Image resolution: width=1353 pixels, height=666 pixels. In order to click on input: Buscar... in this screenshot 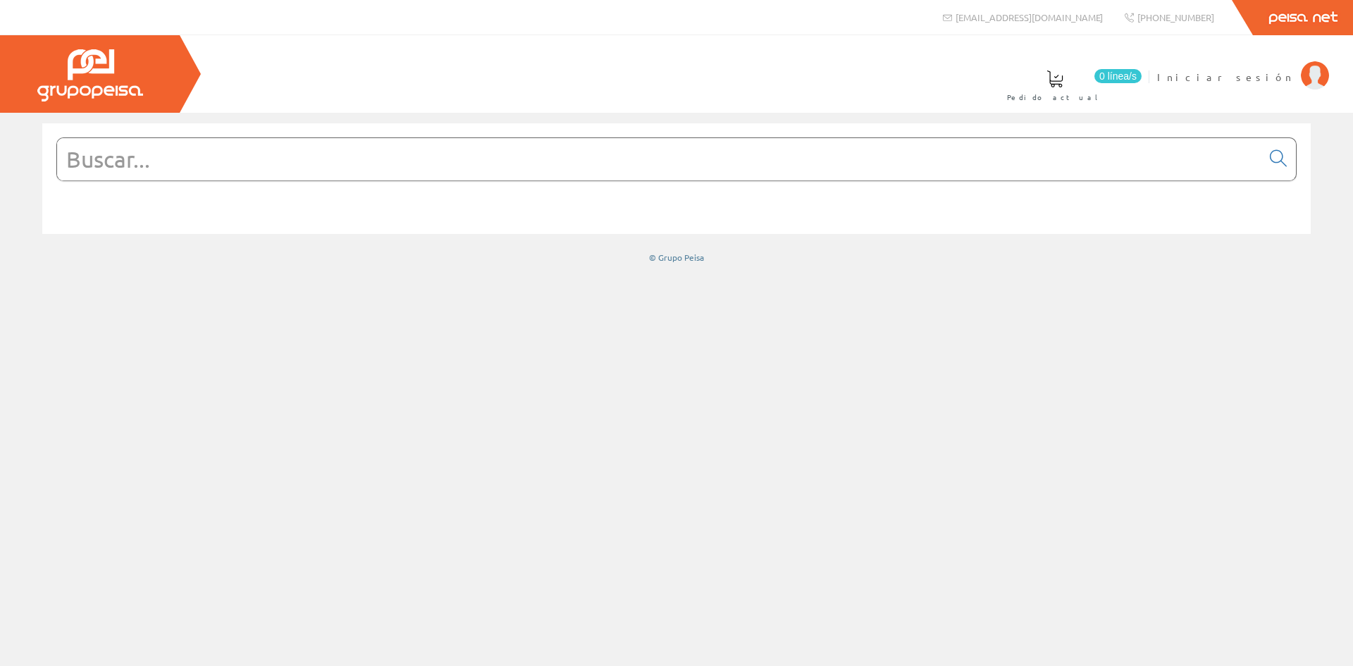, I will do `click(659, 159)`.